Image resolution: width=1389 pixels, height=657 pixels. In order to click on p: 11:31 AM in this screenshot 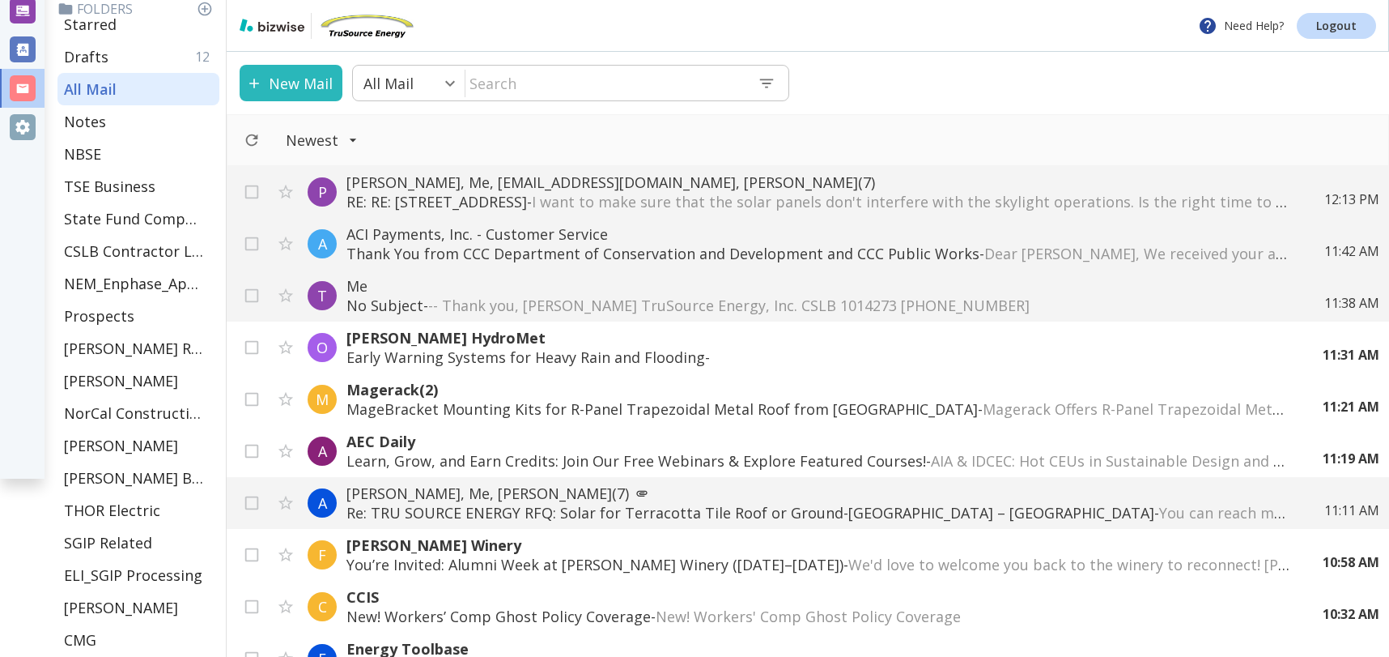, I will do `click(1351, 355)`.